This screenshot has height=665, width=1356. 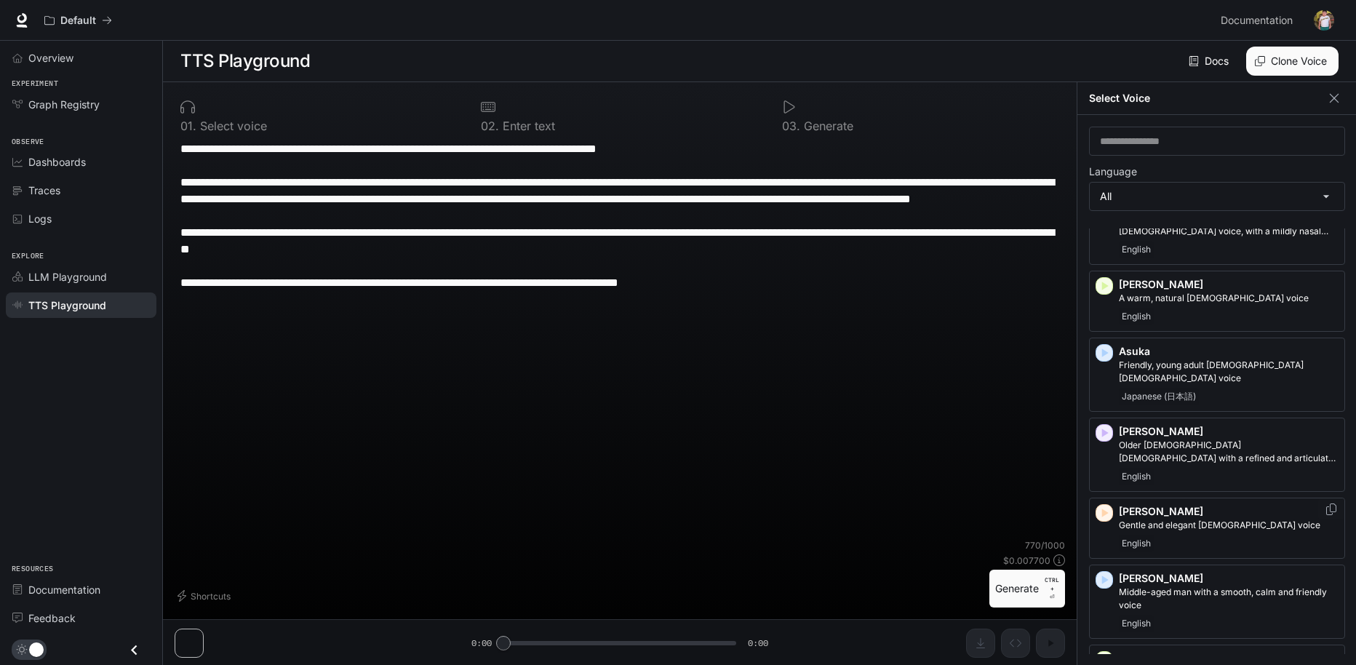 What do you see at coordinates (81, 277) in the screenshot?
I see `a: LLM Playground` at bounding box center [81, 277].